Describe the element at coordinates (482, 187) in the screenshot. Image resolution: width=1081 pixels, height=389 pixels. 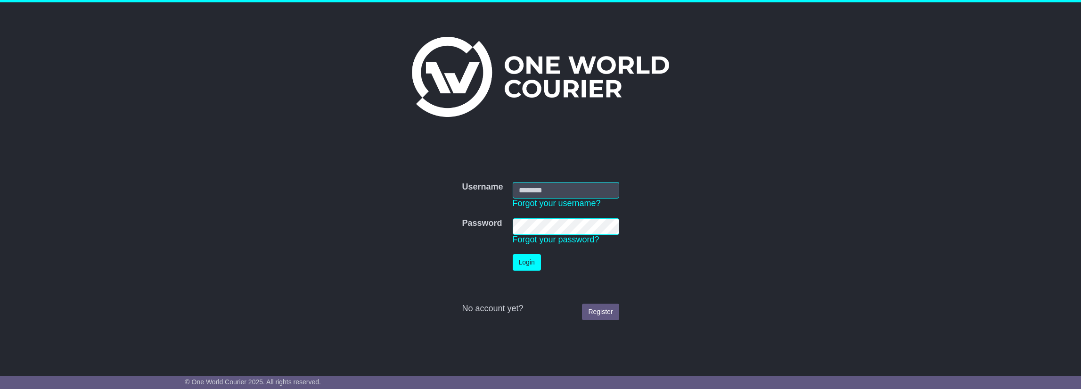
I see `label: Username` at that location.